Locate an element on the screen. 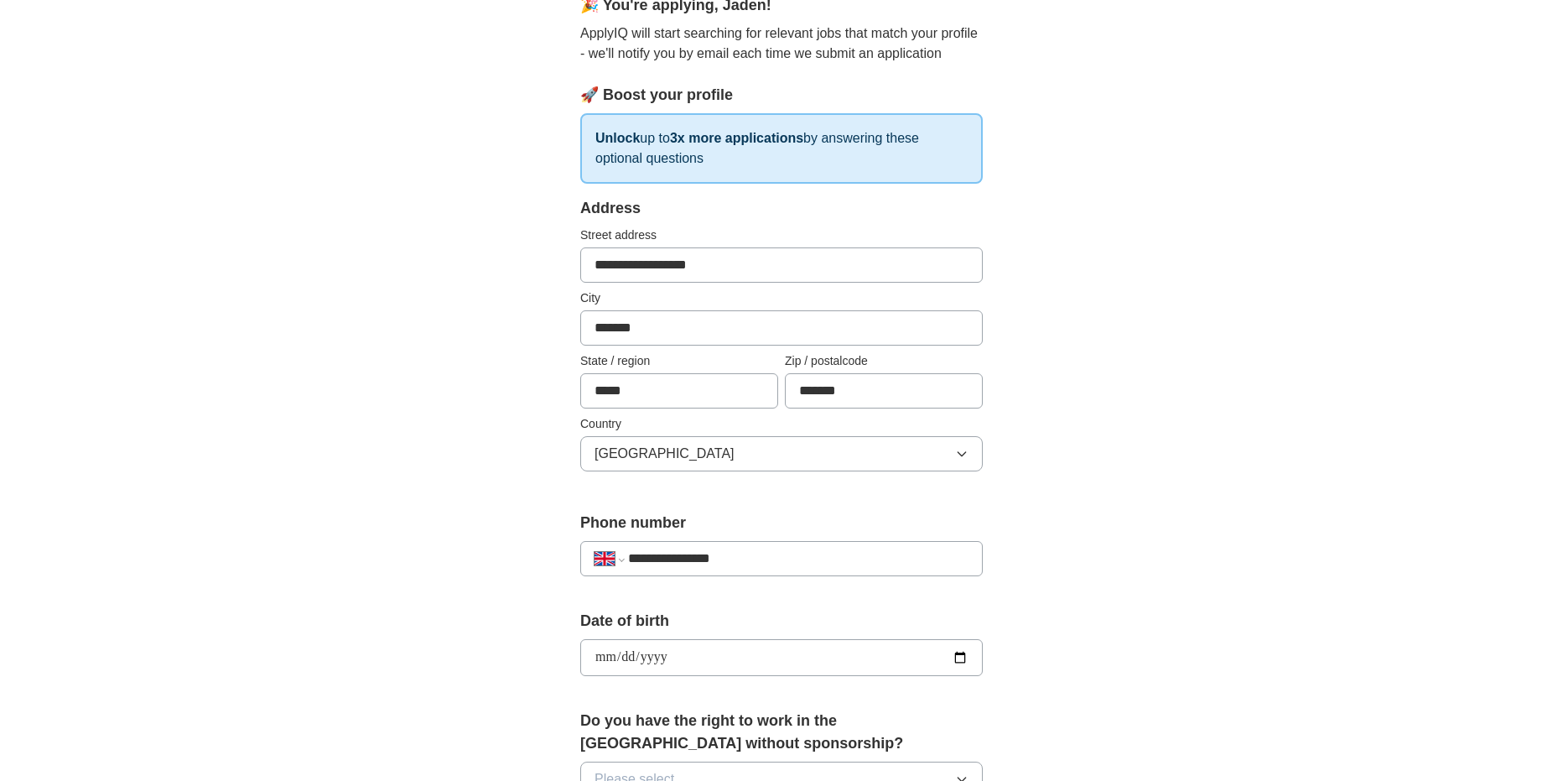  label: Zip / postalcode is located at coordinates (884, 361).